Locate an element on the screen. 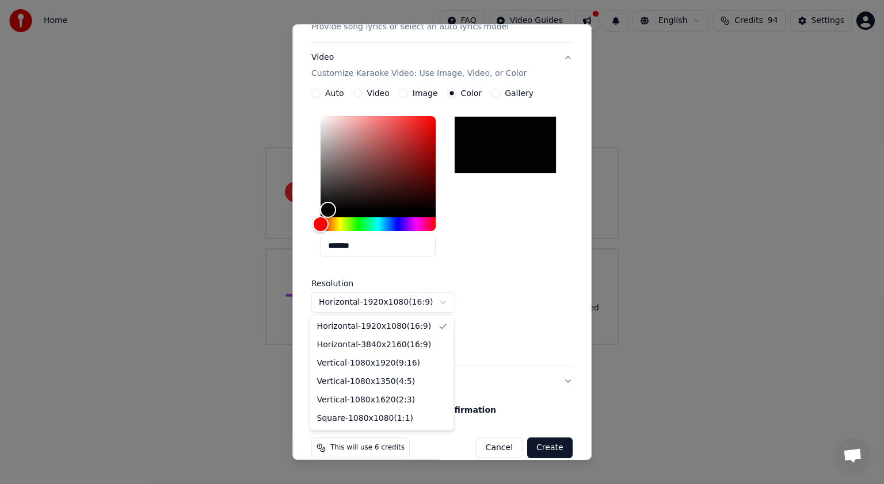  div: Vertical - 1080 x 1920 ( 9 : 16 ) is located at coordinates (368, 364).